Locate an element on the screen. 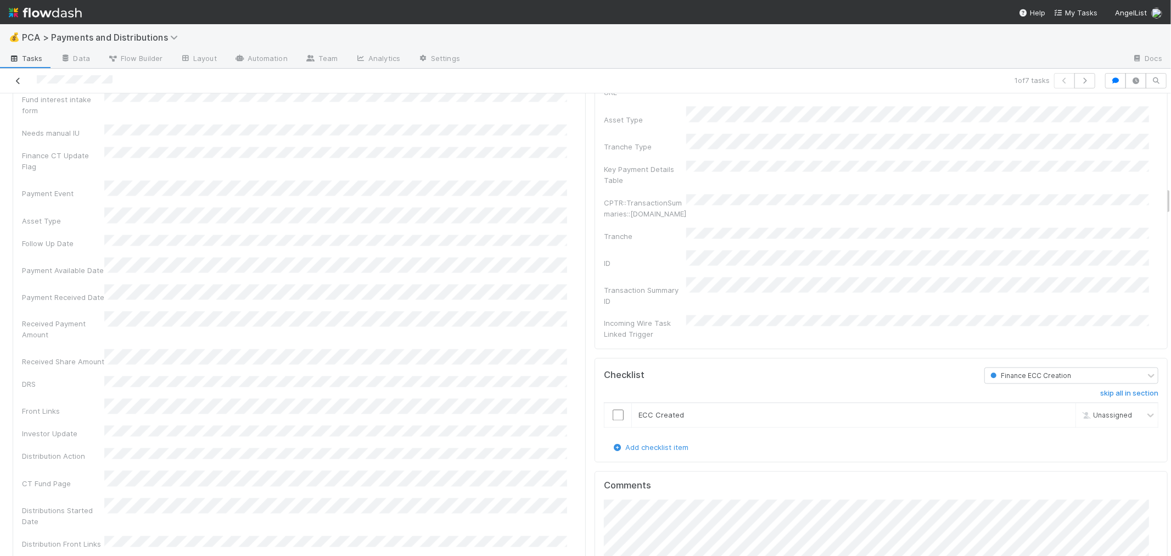  a: Docs is located at coordinates (1147, 59).